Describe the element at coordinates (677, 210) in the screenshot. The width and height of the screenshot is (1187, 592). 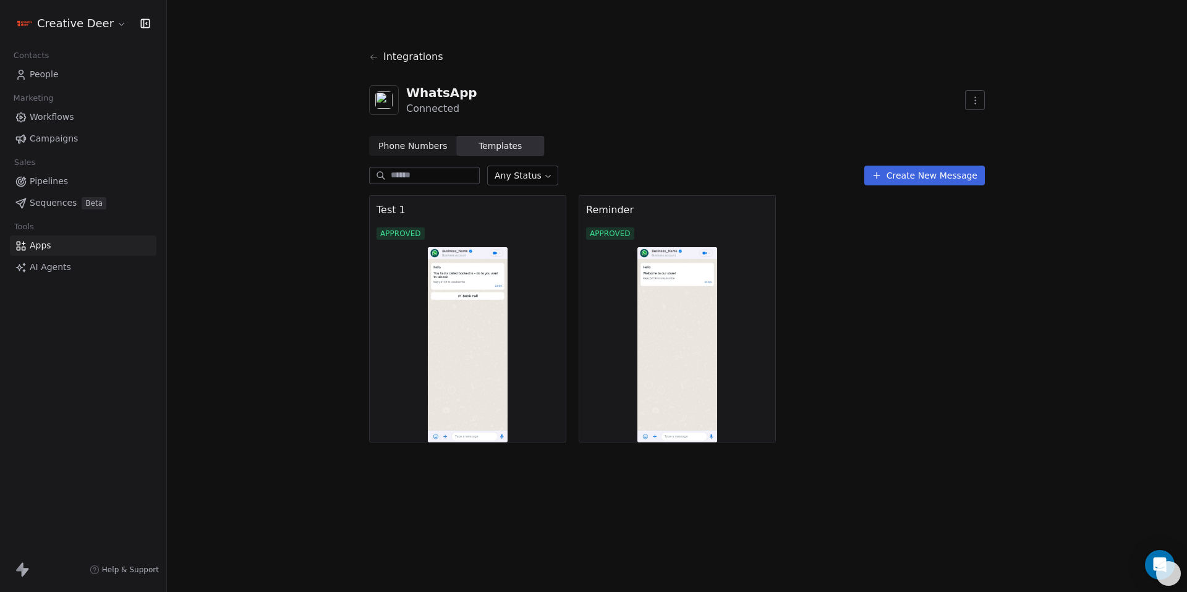
I see `span: Reminder` at that location.